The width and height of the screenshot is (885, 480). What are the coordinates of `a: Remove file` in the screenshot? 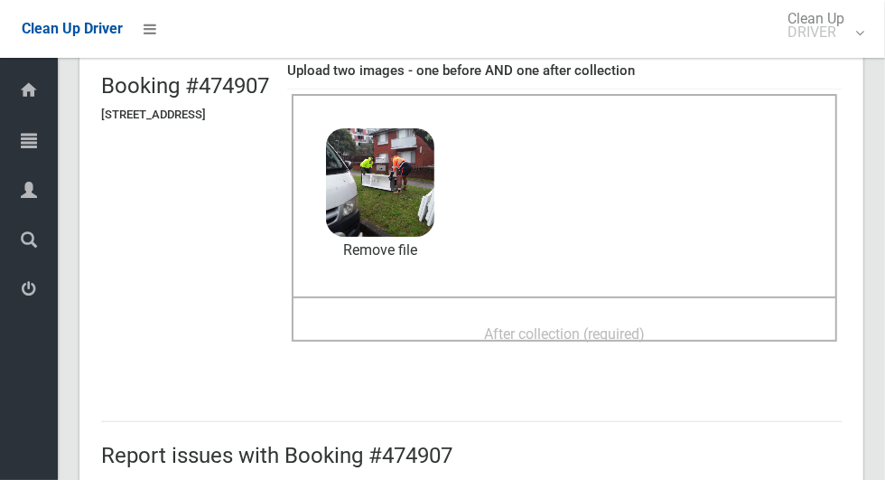 It's located at (380, 250).